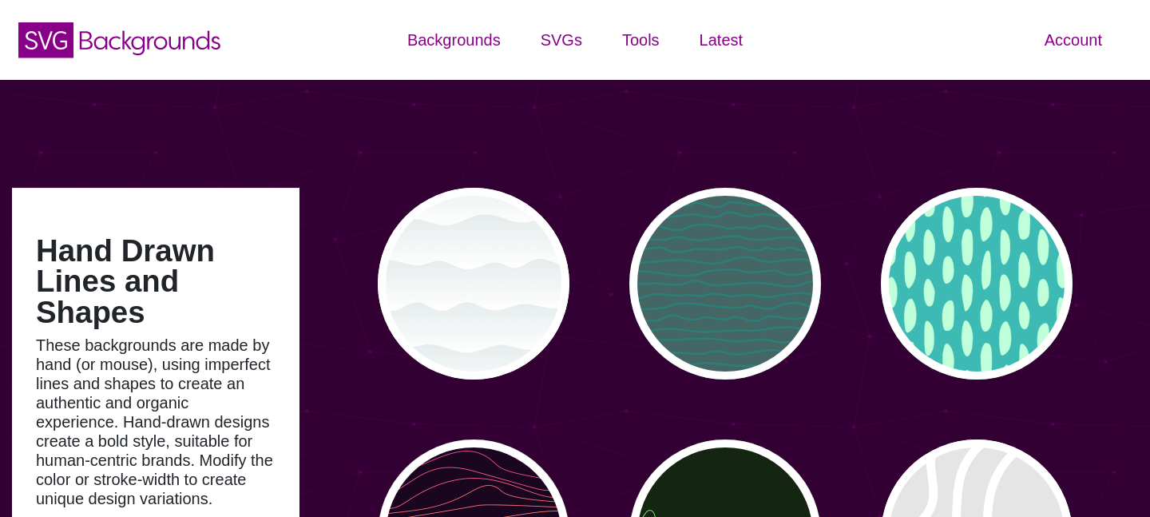 The height and width of the screenshot is (517, 1150). I want to click on button: white subtle wave background, so click(474, 283).